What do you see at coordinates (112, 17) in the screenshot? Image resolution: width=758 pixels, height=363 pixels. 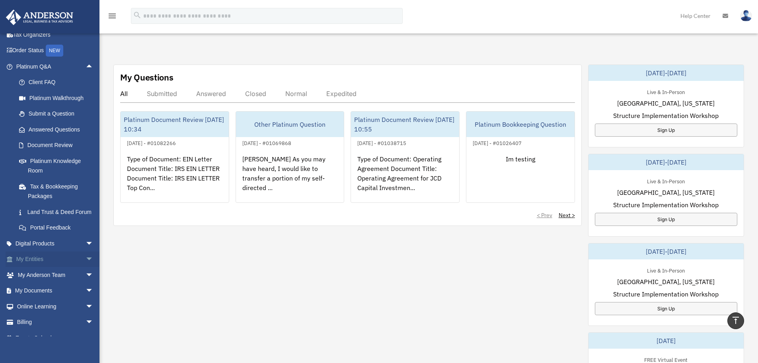 I see `a: menu` at bounding box center [112, 17].